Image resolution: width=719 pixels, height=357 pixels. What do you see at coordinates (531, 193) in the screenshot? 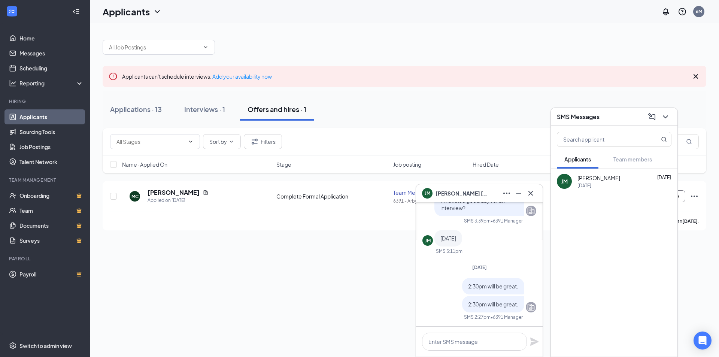
I see `button: Cross` at bounding box center [531, 193].